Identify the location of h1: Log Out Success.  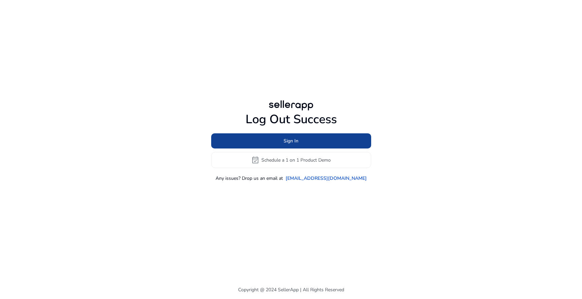
(291, 119).